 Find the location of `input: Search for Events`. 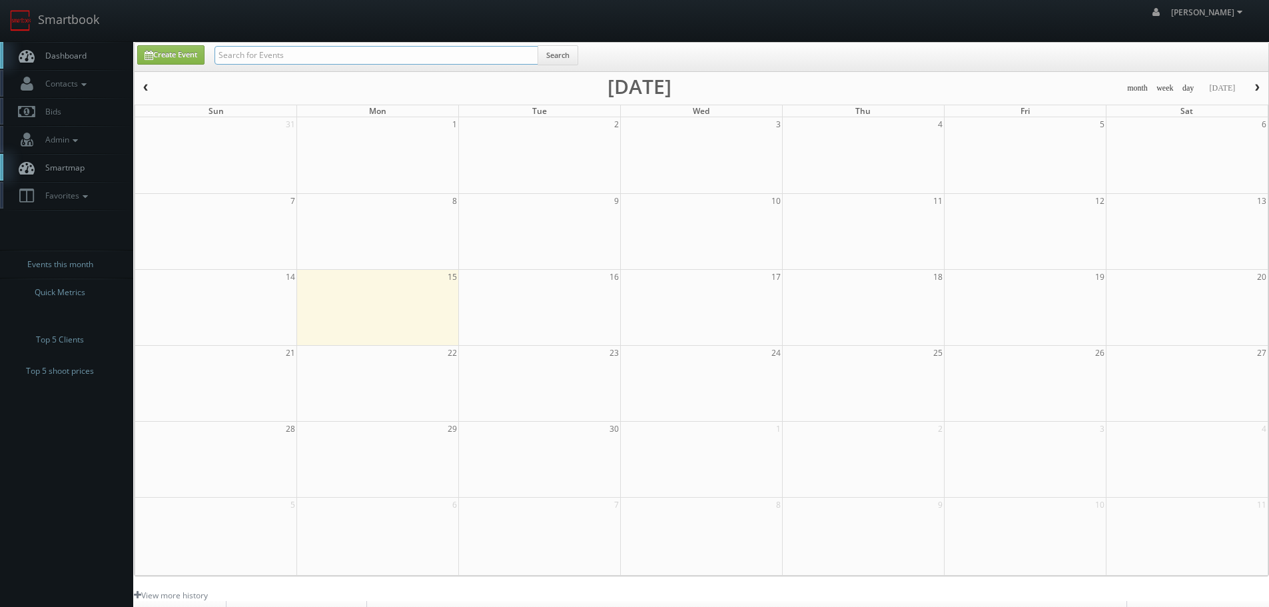

input: Search for Events is located at coordinates (376, 55).